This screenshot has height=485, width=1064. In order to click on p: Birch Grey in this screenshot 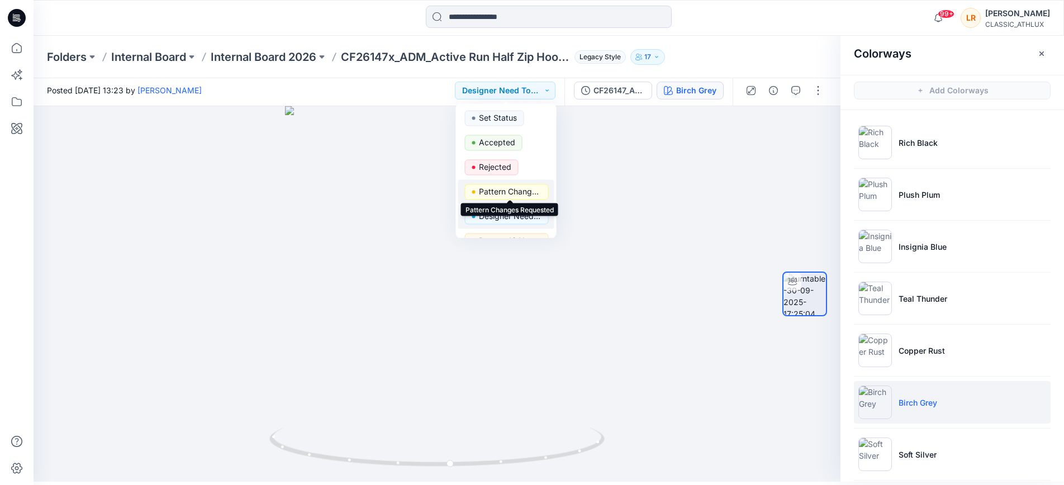, I will do `click(917, 402)`.